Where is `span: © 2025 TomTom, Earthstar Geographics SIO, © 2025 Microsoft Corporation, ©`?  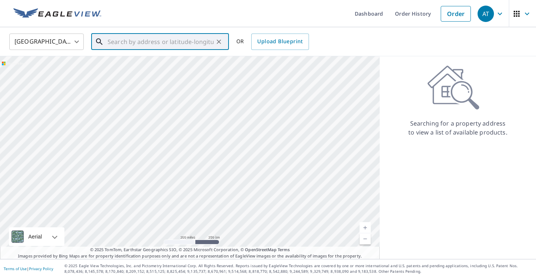 span: © 2025 TomTom, Earthstar Geographics SIO, © 2025 Microsoft Corporation, © is located at coordinates (190, 249).